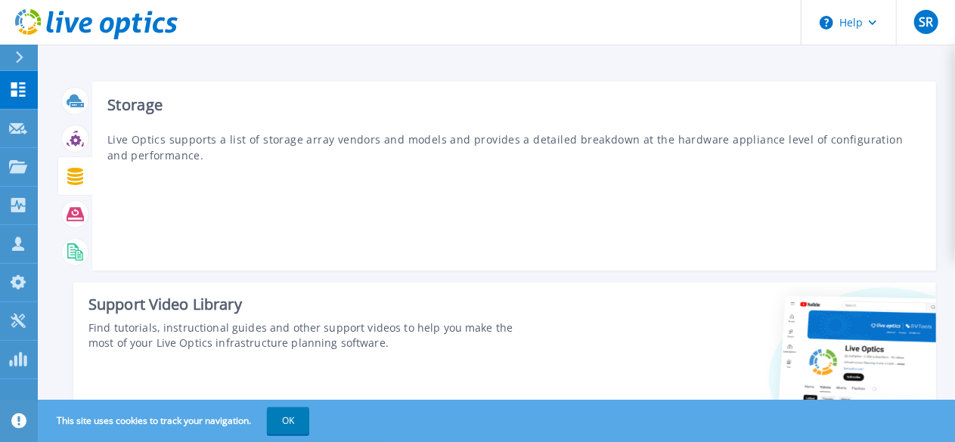 This screenshot has width=955, height=442. I want to click on h3: Storage, so click(514, 105).